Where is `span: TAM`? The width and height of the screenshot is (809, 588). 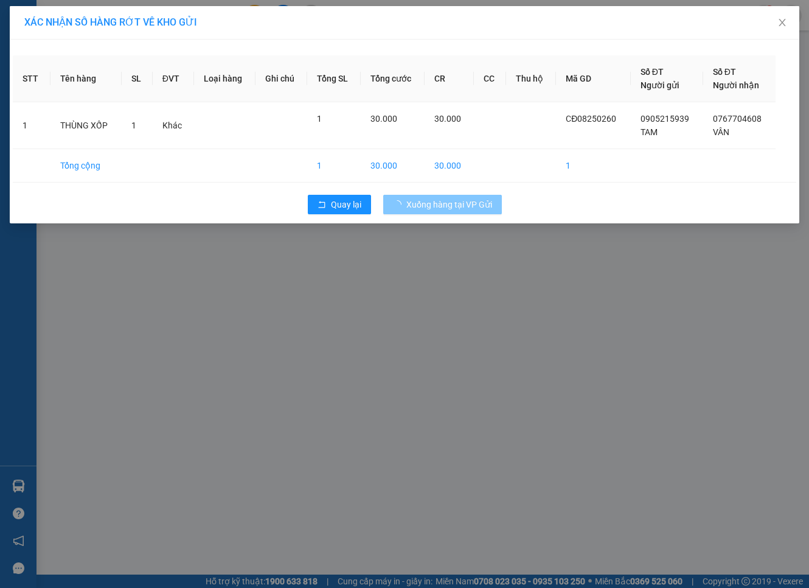 span: TAM is located at coordinates (649, 132).